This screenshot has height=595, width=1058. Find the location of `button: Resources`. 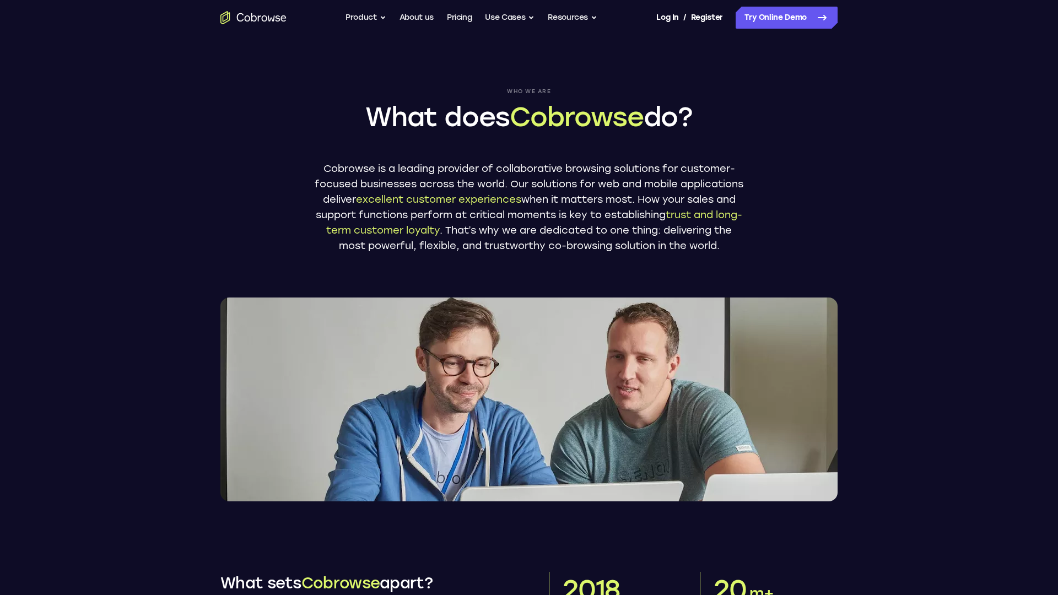

button: Resources is located at coordinates (572, 18).